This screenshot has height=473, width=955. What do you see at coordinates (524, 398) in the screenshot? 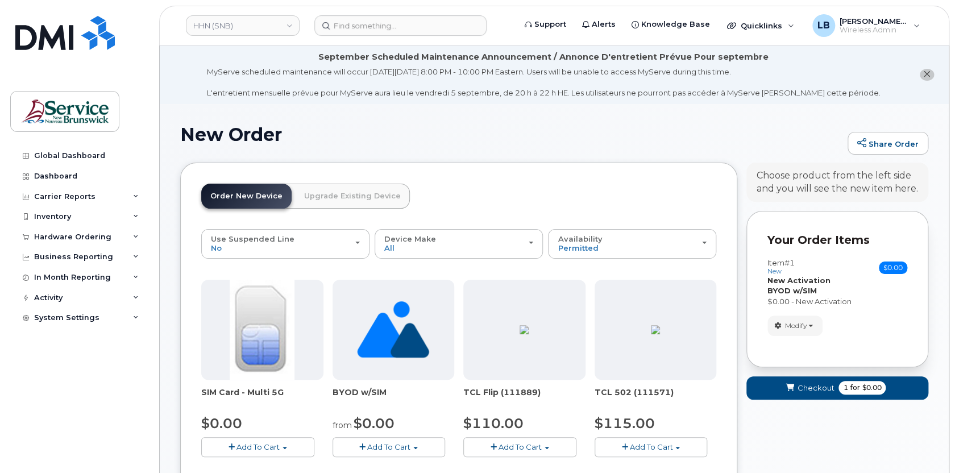
I see `span: TCL Flip (111889)` at bounding box center [524, 398].